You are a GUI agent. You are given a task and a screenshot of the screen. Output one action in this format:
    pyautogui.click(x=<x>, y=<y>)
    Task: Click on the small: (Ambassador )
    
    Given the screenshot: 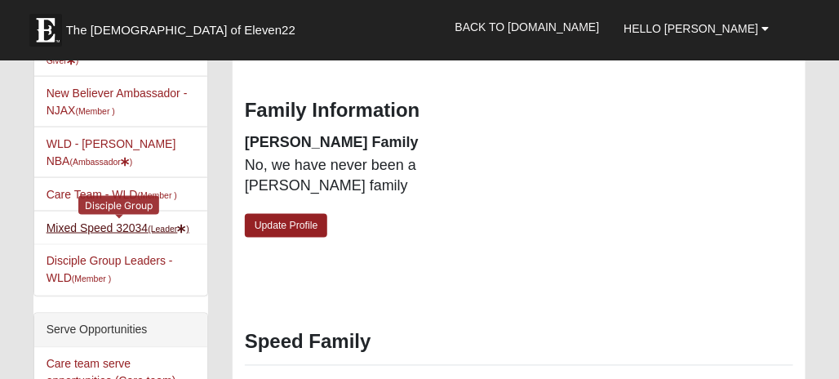 What is the action you would take?
    pyautogui.click(x=101, y=162)
    